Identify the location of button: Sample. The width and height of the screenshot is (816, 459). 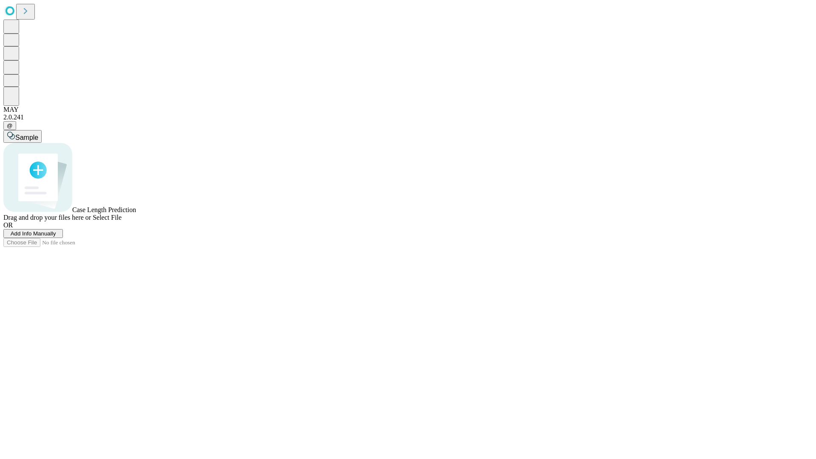
(23, 136).